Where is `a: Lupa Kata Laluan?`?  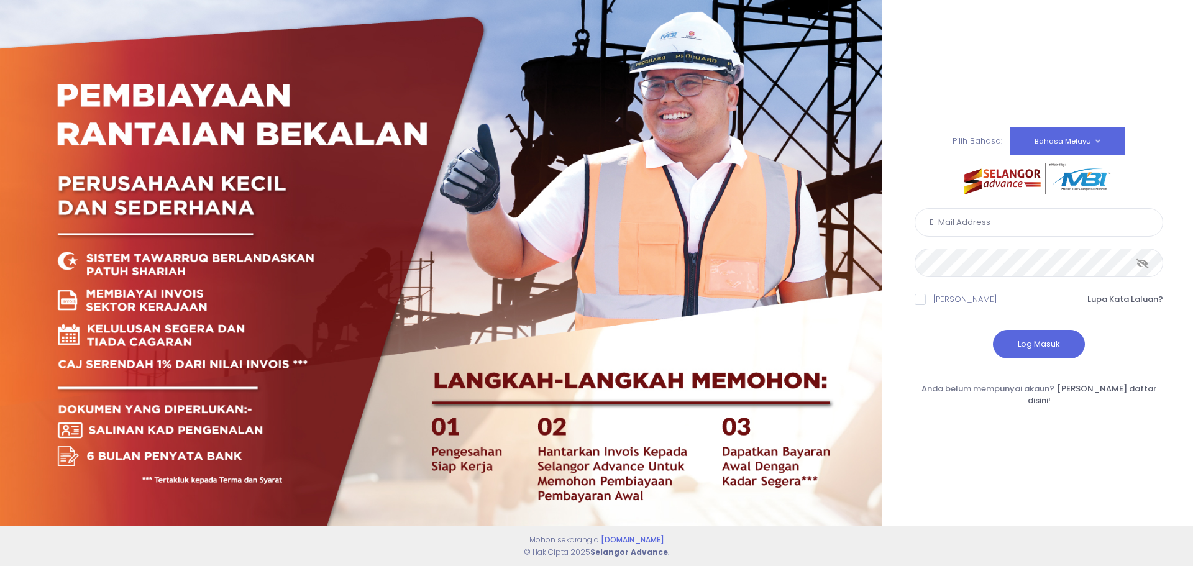 a: Lupa Kata Laluan? is located at coordinates (1125, 299).